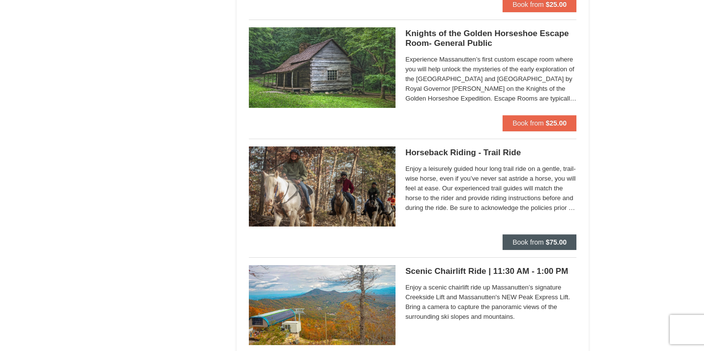 The width and height of the screenshot is (704, 351). What do you see at coordinates (491, 79) in the screenshot?
I see `span: Experience Massanutten’s first custom escape room where you will help unlock the mysteries of the...` at bounding box center [491, 79].